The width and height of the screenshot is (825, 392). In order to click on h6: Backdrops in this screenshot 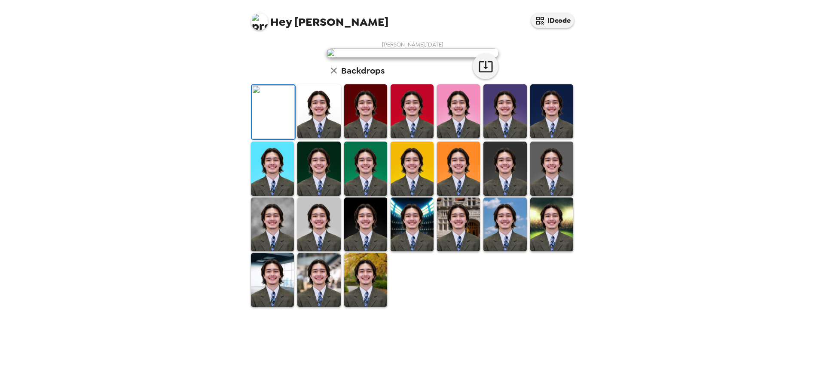, I will do `click(363, 71)`.